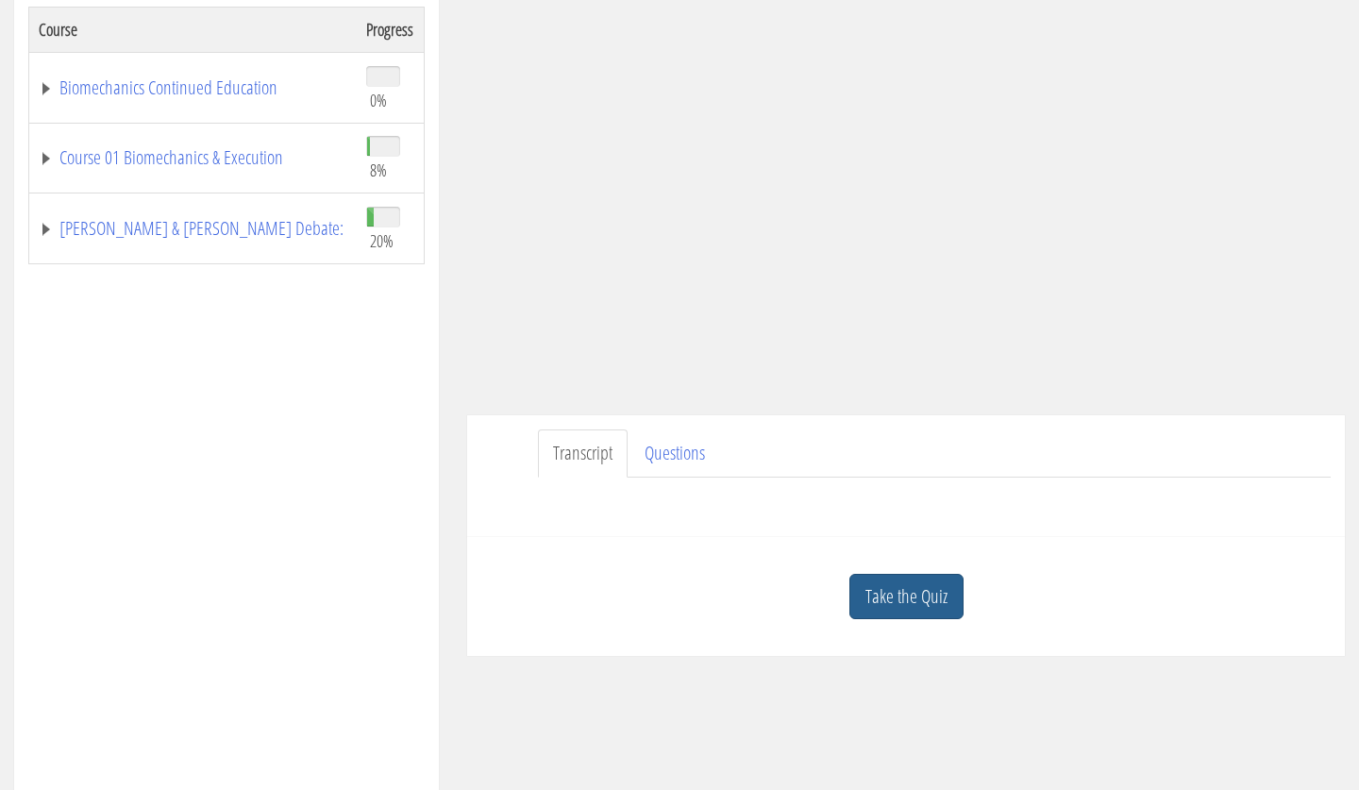 The image size is (1359, 790). I want to click on span: 0%, so click(379, 100).